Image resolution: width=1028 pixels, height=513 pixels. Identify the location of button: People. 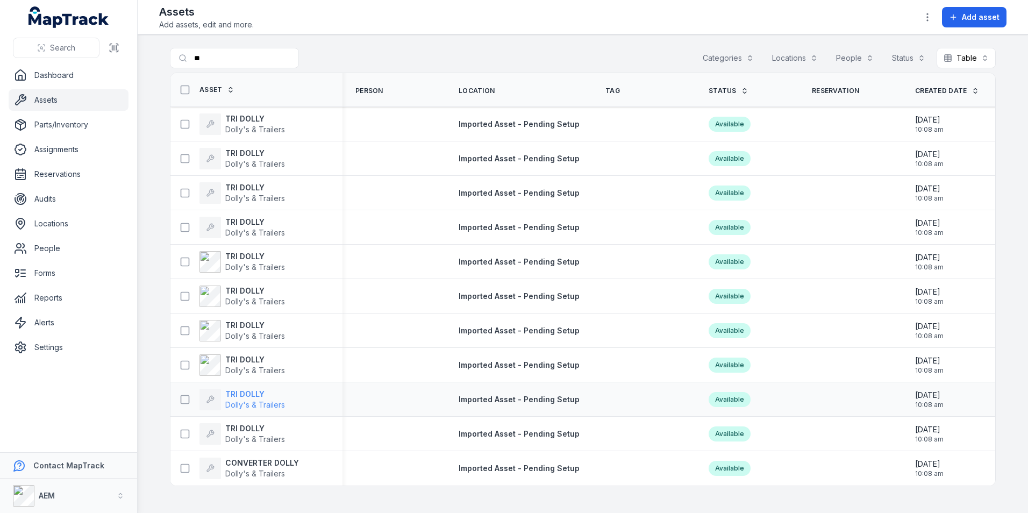
(855, 58).